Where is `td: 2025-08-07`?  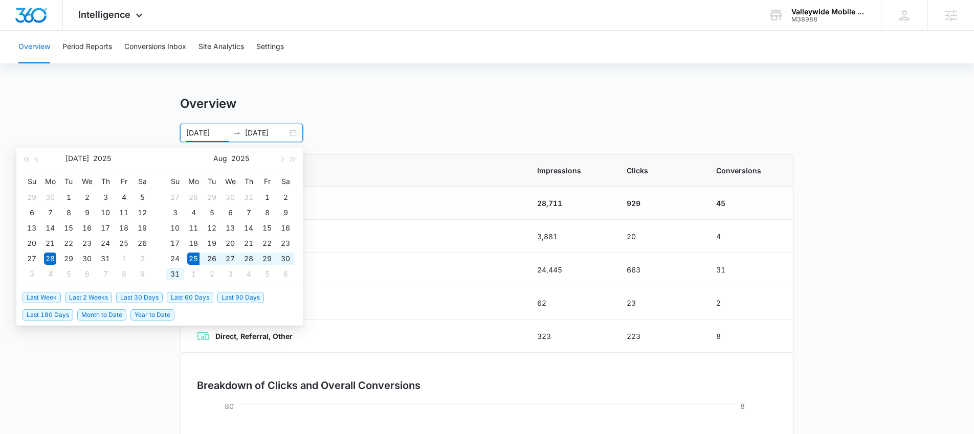 td: 2025-08-07 is located at coordinates (249, 213).